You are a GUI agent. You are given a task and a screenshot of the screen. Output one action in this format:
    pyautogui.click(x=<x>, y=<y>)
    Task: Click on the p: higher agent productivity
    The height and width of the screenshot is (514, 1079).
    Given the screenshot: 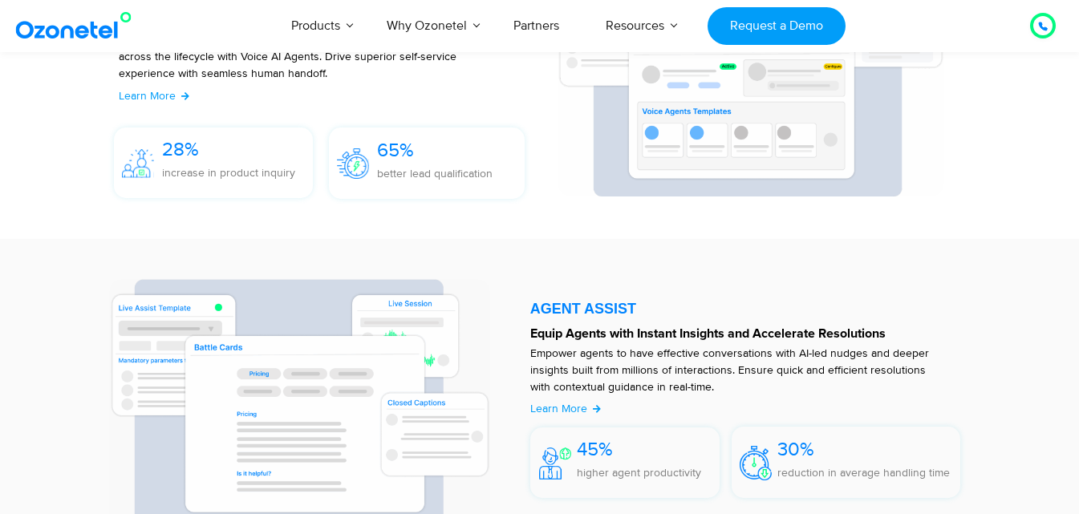 What is the action you would take?
    pyautogui.click(x=639, y=472)
    